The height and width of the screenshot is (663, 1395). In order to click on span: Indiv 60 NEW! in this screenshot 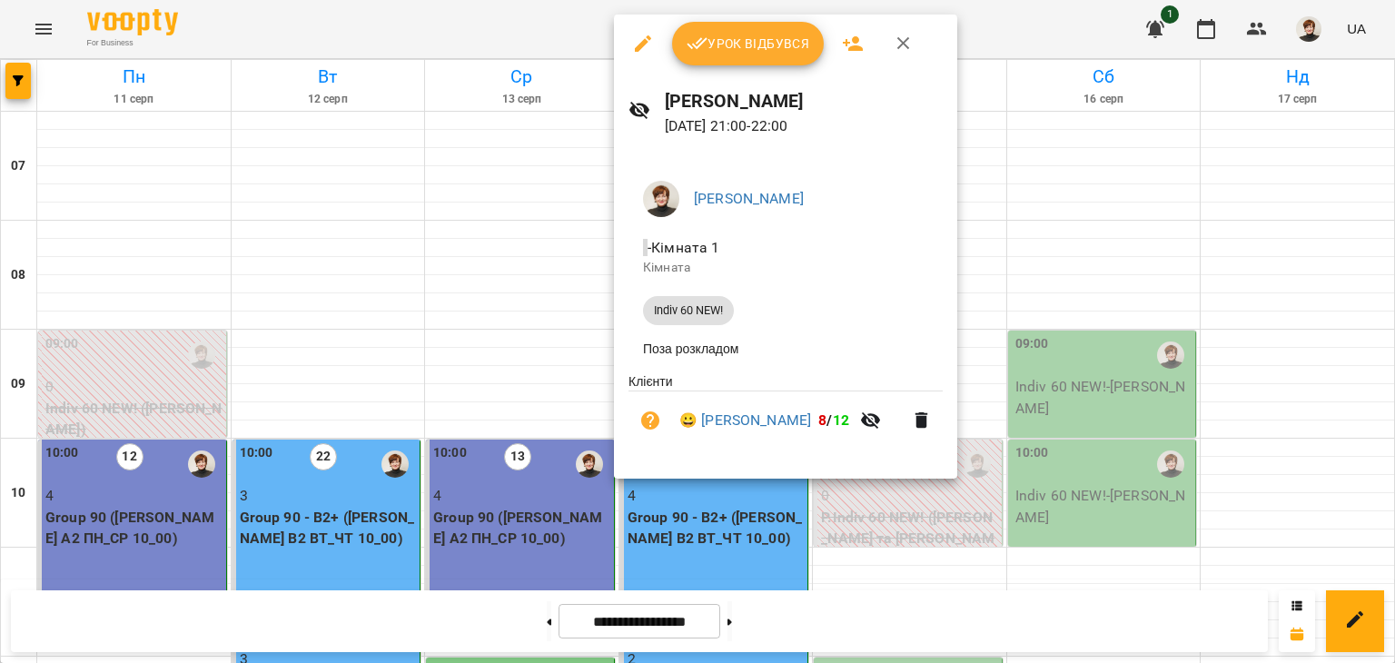, I will do `click(688, 311)`.